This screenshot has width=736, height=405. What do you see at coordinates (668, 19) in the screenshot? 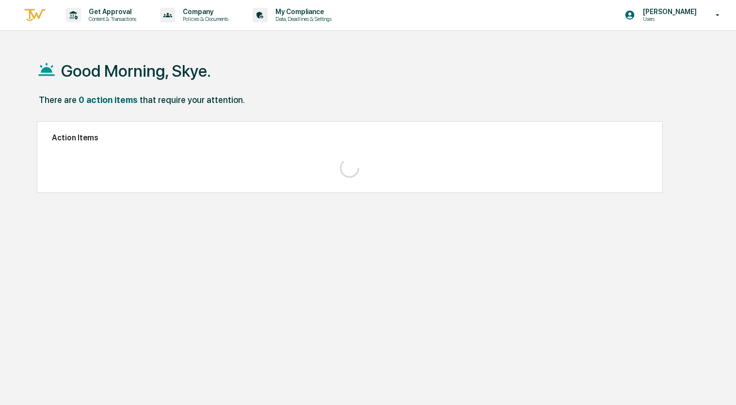
I see `p: Users` at bounding box center [668, 19].